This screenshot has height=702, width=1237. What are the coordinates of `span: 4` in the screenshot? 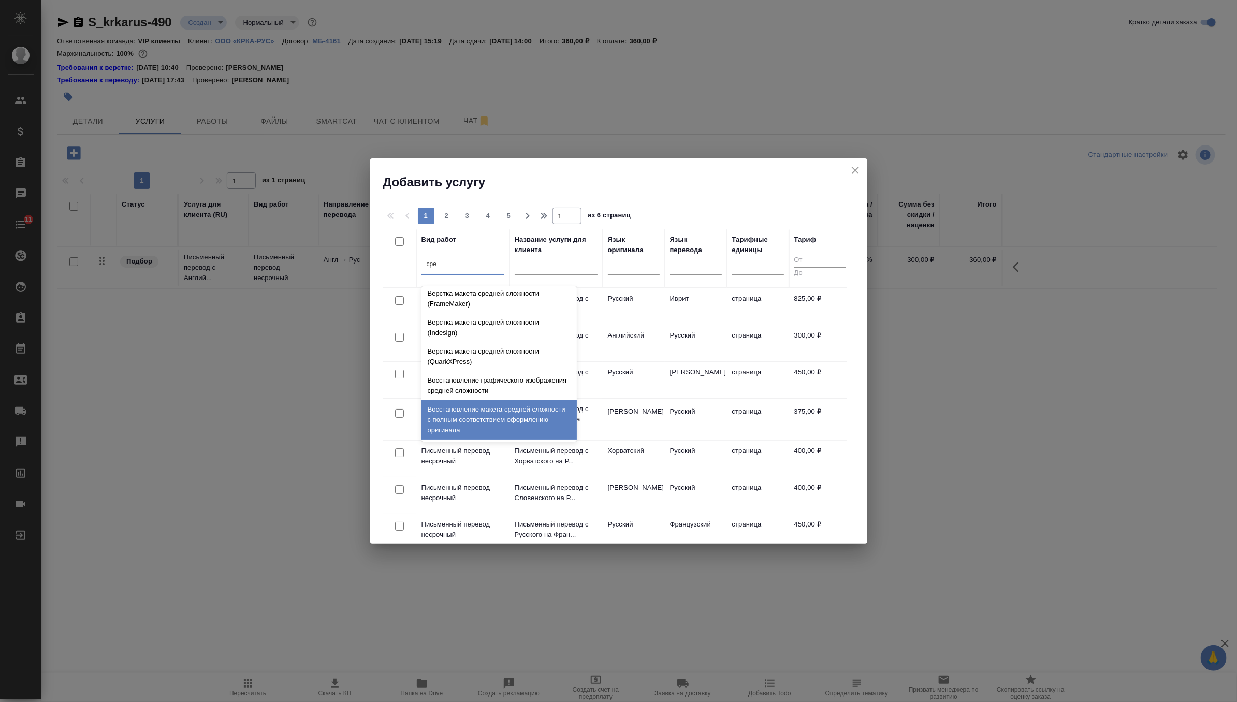 It's located at (488, 216).